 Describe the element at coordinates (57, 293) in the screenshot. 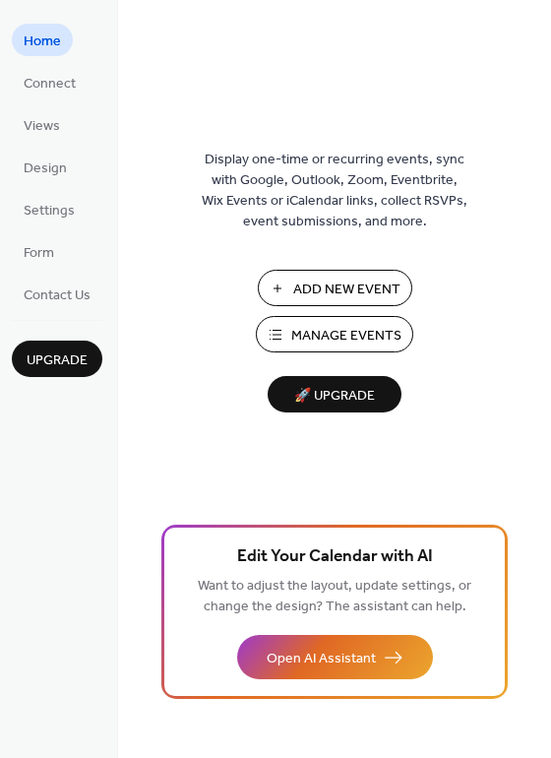

I see `a: Contact Us` at that location.